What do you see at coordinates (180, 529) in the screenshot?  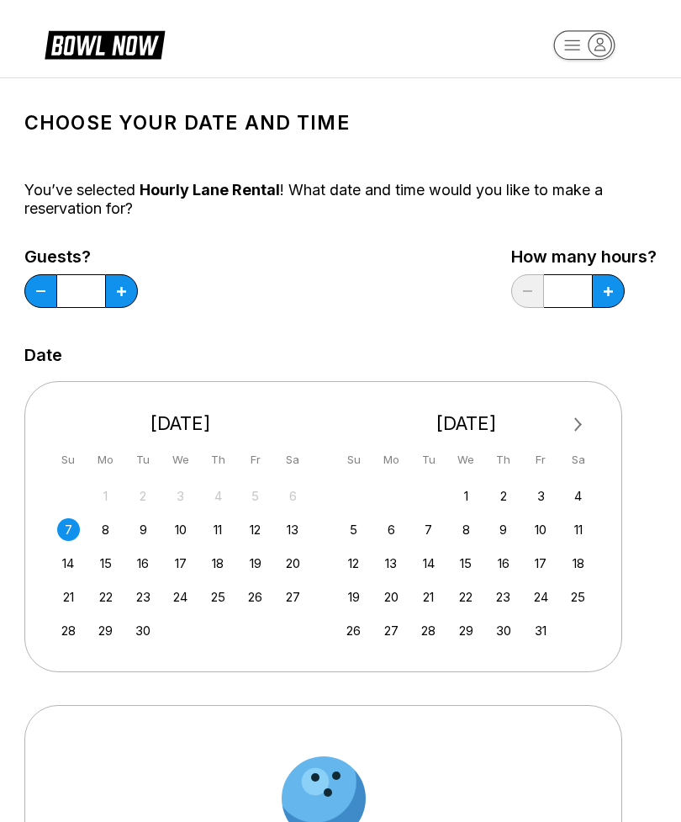 I see `div: Choose Wednesday, September 10th, 2025` at bounding box center [180, 529].